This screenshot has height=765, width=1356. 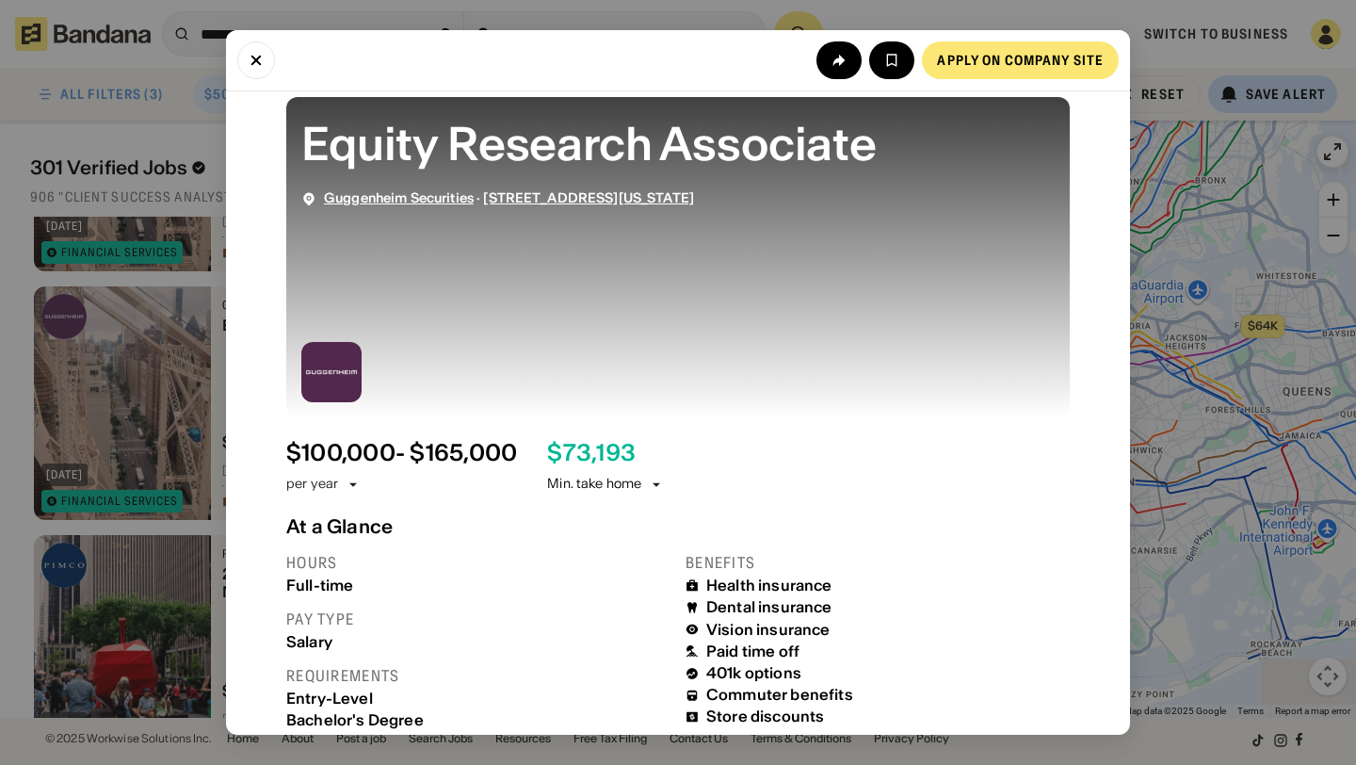 What do you see at coordinates (678, 526) in the screenshot?
I see `div: At a Glance` at bounding box center [678, 526].